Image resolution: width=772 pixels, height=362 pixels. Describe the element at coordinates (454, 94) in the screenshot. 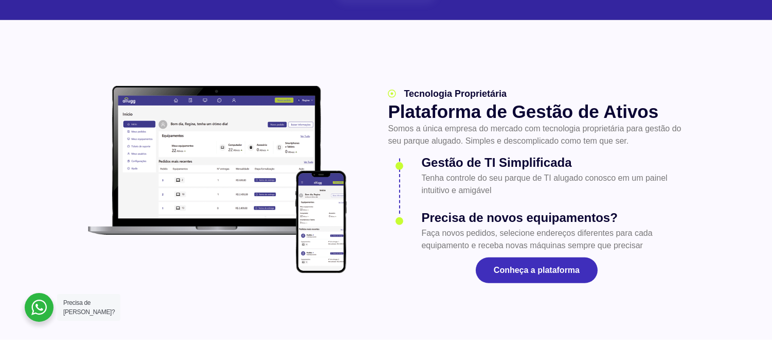

I see `span: Tecnologia Proprietária` at that location.